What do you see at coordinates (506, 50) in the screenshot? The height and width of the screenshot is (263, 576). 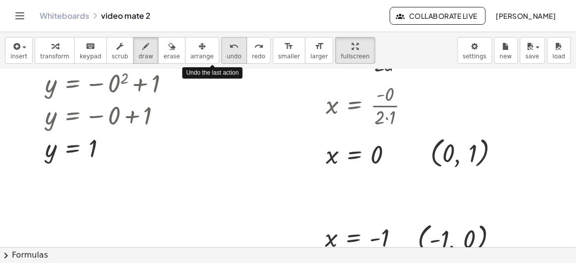 I see `button: new` at bounding box center [506, 50].